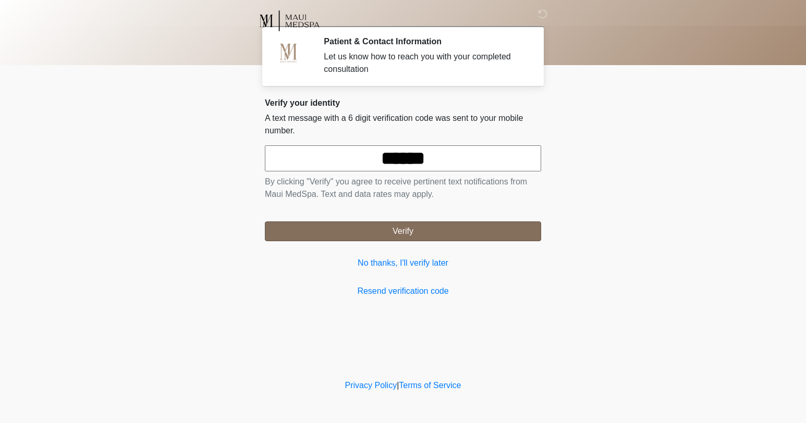  I want to click on a: No thanks, I'll verify later, so click(403, 263).